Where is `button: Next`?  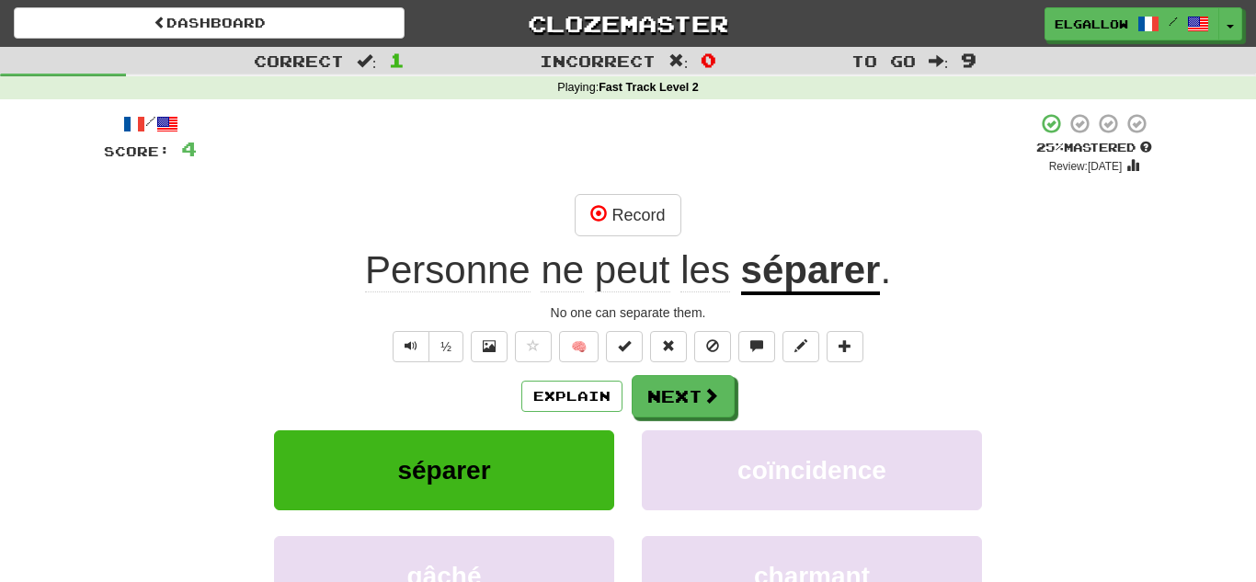 button: Next is located at coordinates (683, 396).